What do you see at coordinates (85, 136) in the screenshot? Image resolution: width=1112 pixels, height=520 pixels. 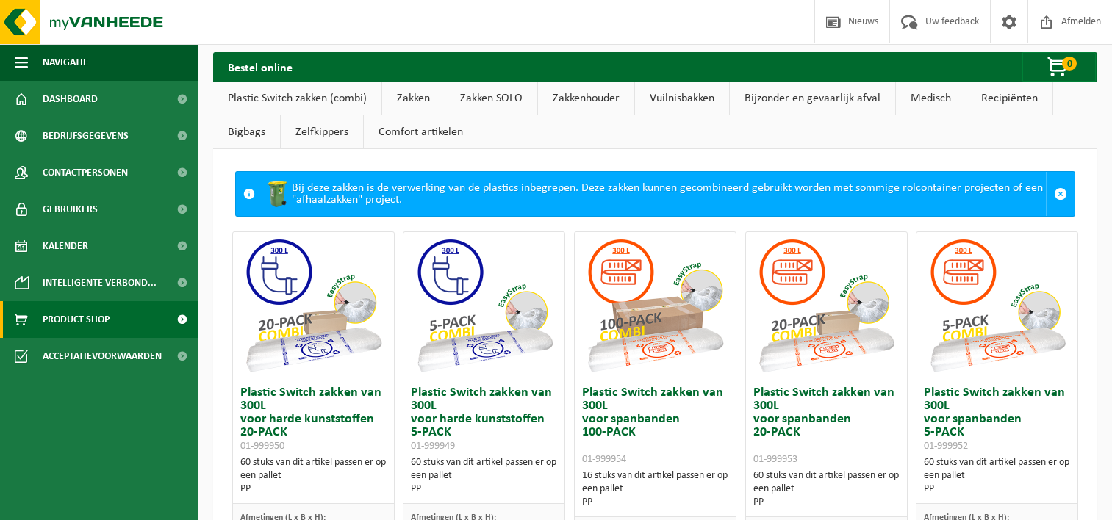 I see `span: Bedrijfsgegevens` at bounding box center [85, 136].